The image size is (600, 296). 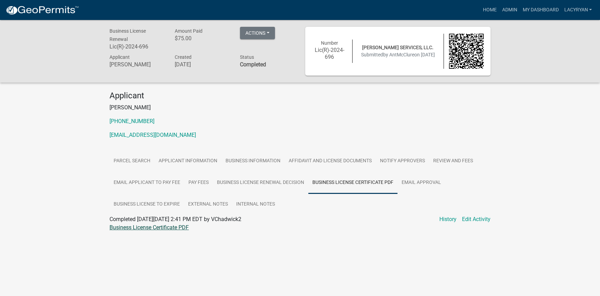 I want to click on a: Pay Fees, so click(x=199, y=183).